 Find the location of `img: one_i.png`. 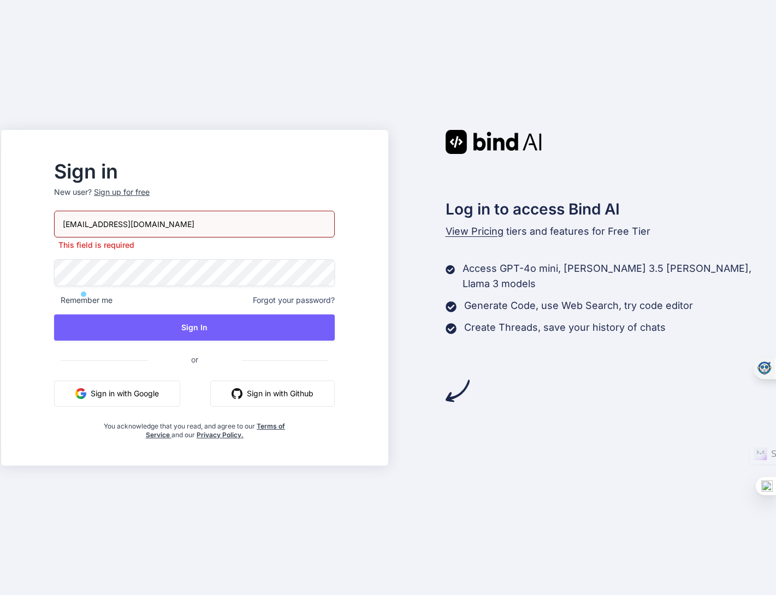

img: one_i.png is located at coordinates (767, 486).